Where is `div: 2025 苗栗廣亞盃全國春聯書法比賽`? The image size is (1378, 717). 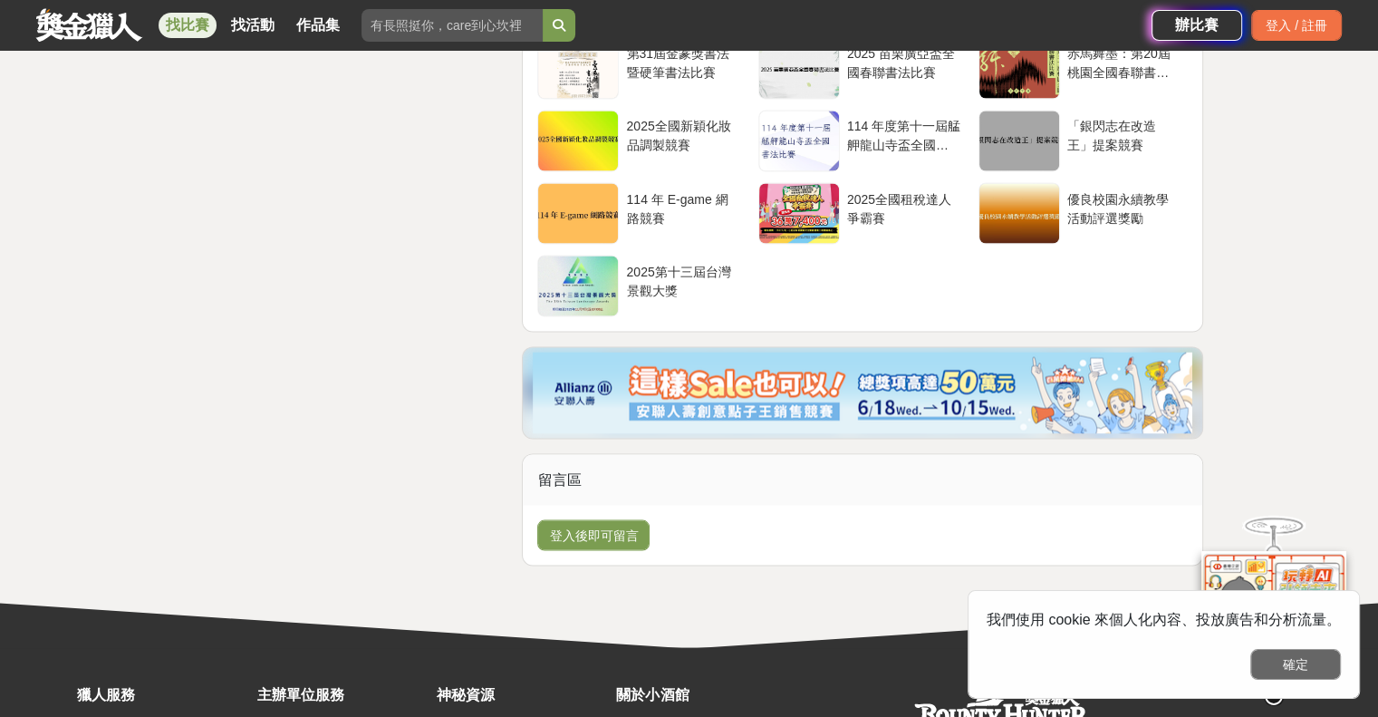
div: 2025 苗栗廣亞盃全國春聯書法比賽 is located at coordinates (903, 62).